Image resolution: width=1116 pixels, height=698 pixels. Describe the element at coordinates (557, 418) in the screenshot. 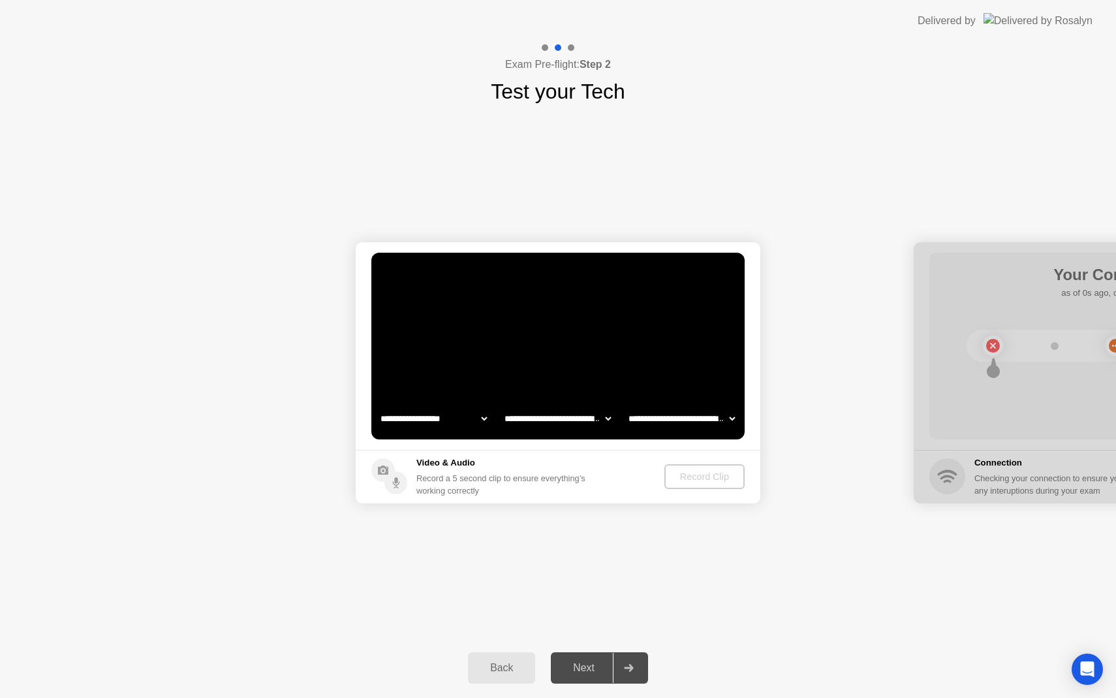

I see `select: Available speakers` at that location.